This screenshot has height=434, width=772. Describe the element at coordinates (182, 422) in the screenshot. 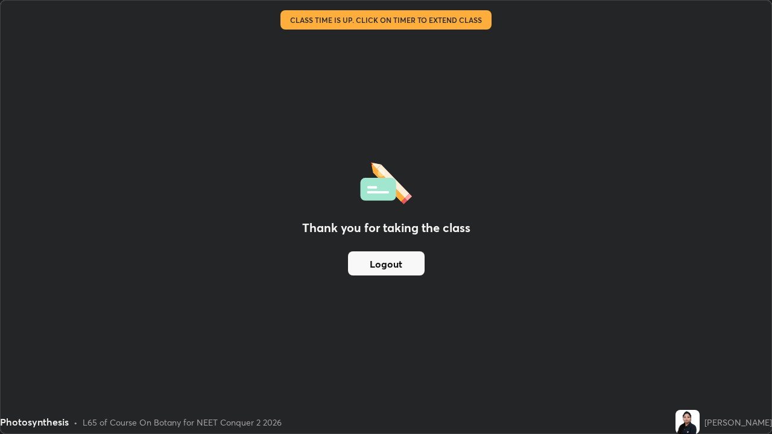

I see `div: L65 of Course On Botany for NEET Conquer 2 2026` at that location.